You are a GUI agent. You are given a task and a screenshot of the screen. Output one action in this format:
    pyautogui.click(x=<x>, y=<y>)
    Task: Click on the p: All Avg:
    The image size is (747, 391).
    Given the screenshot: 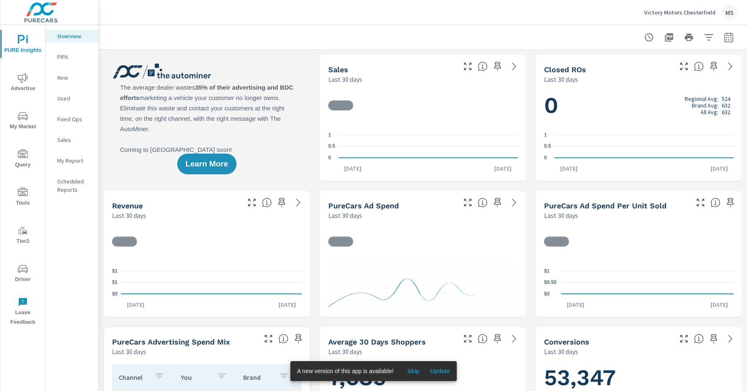 What is the action you would take?
    pyautogui.click(x=709, y=112)
    